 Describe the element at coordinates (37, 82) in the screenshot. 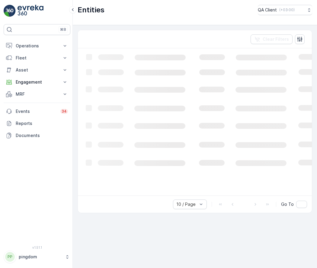

I see `button: Engagement` at that location.